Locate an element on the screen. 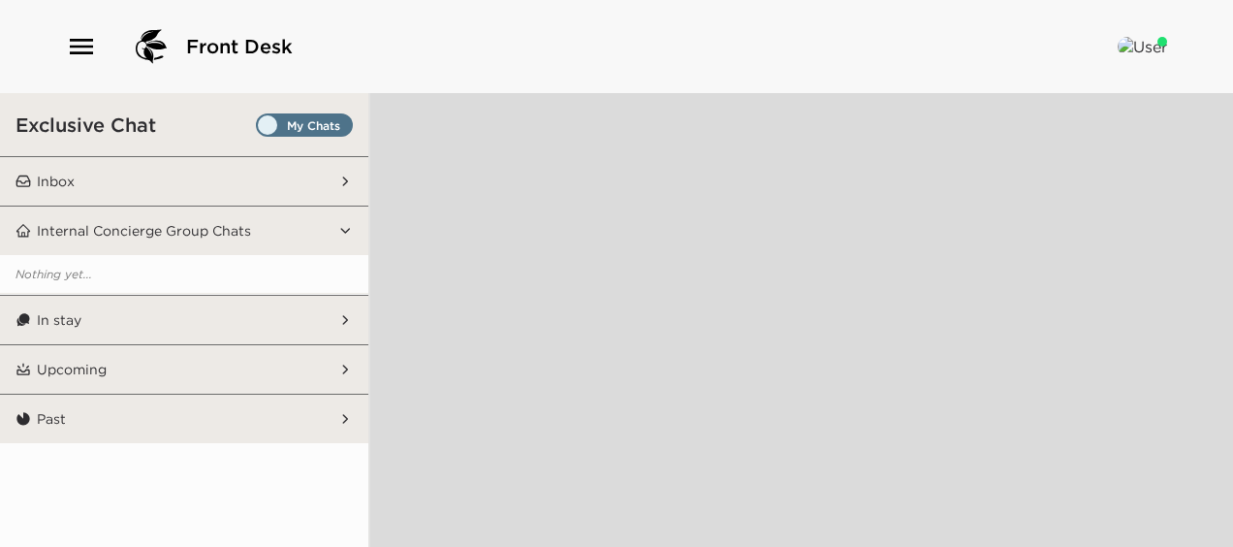  button: Internal Concierge Group Chats is located at coordinates (184, 231).